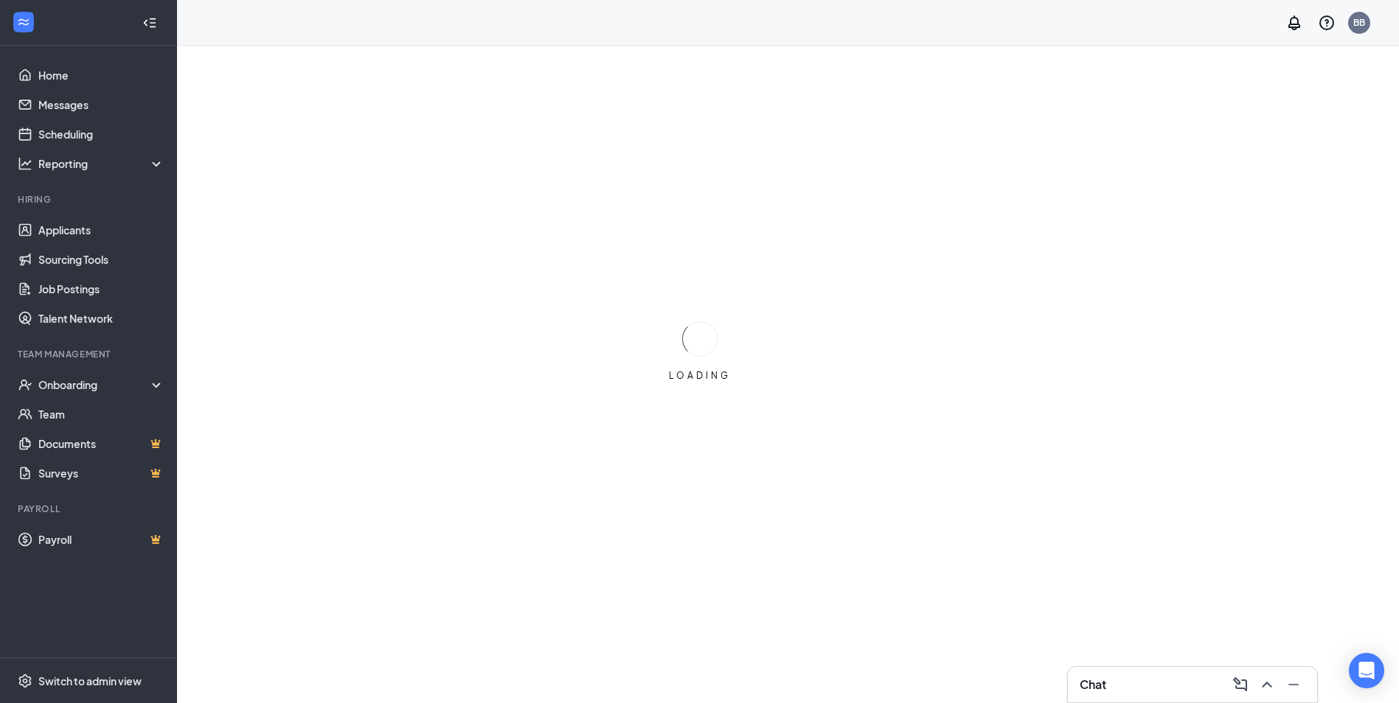 The width and height of the screenshot is (1399, 703). I want to click on a: Applicants, so click(101, 230).